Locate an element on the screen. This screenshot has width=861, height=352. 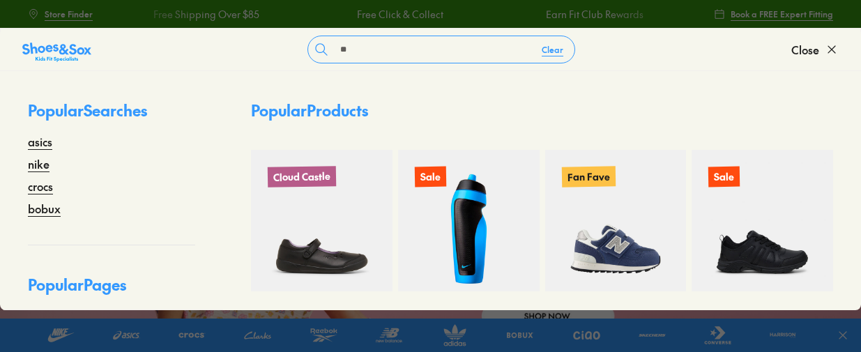
a: Store Finder is located at coordinates (60, 14).